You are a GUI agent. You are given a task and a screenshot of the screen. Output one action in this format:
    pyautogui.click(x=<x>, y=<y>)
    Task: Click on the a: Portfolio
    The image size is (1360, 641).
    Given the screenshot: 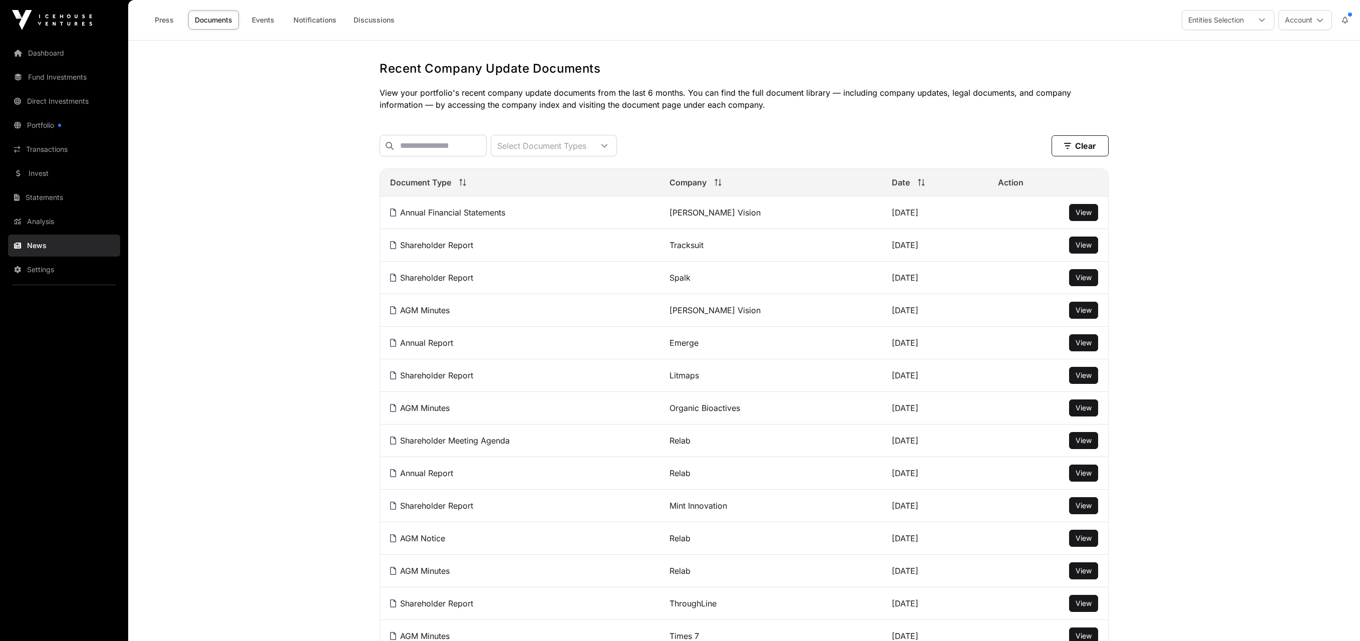 What is the action you would take?
    pyautogui.click(x=64, y=125)
    